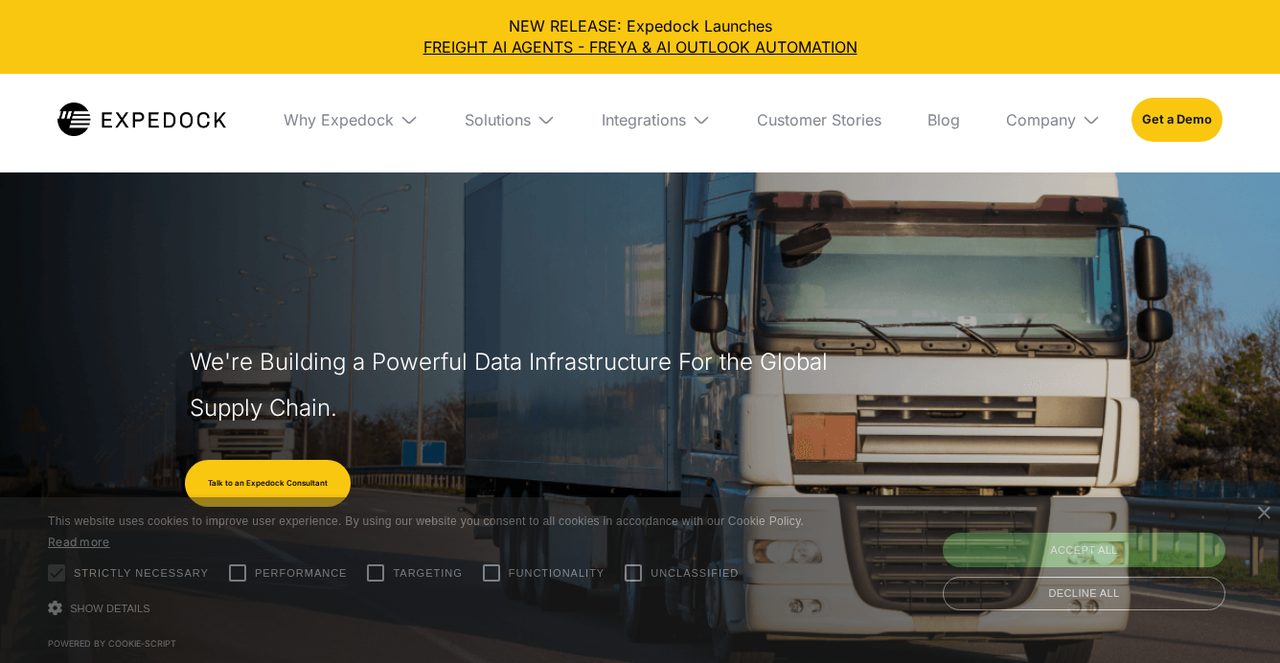 The image size is (1280, 663). I want to click on a: Blog, so click(944, 120).